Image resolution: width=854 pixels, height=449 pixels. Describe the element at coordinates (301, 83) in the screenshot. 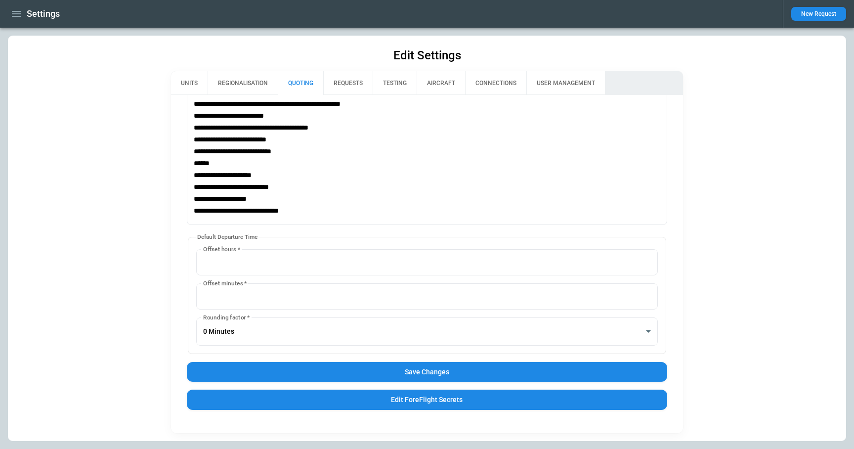

I see `button: QUOTING` at that location.